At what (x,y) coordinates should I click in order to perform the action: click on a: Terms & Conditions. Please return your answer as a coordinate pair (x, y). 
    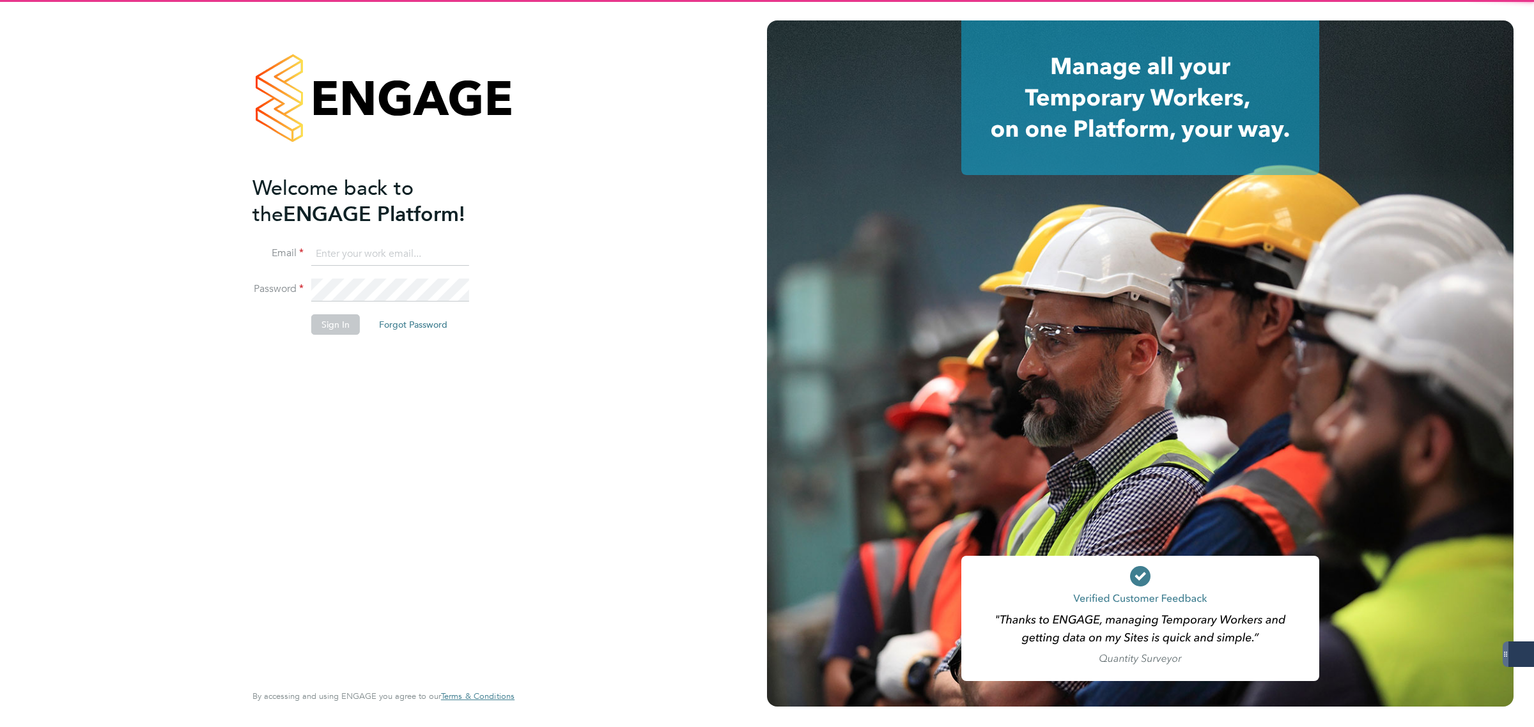
    Looking at the image, I should click on (478, 697).